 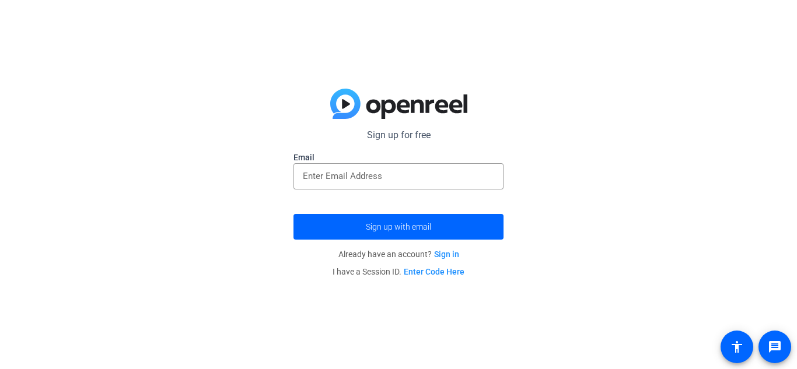 I want to click on input: Enter Email Address, so click(x=399, y=176).